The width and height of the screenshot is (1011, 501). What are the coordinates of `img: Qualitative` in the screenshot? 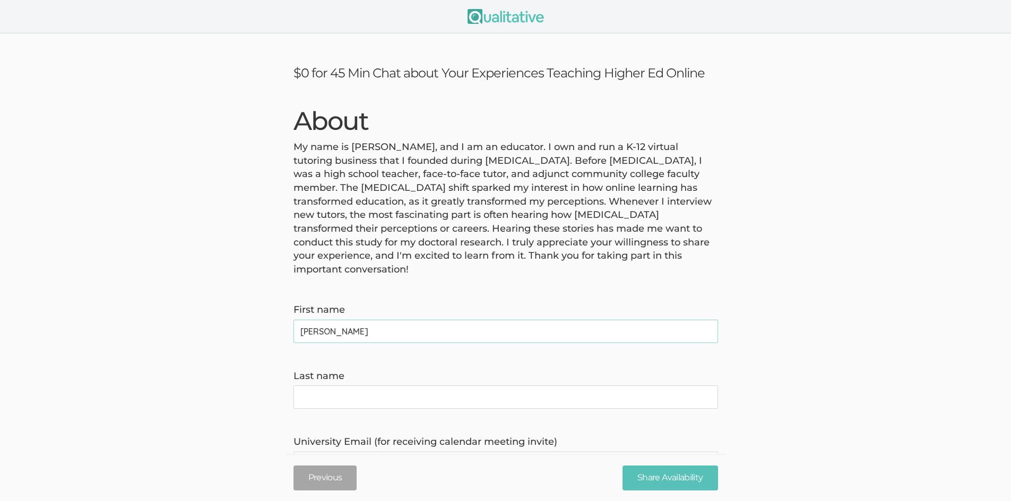 It's located at (506, 16).